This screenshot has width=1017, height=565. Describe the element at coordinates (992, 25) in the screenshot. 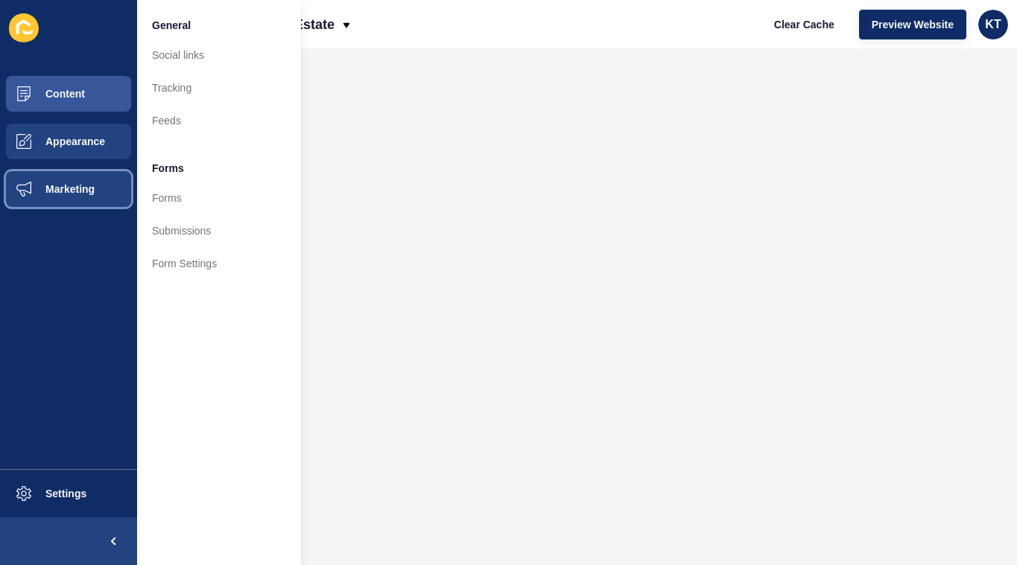

I see `span: KT` at that location.